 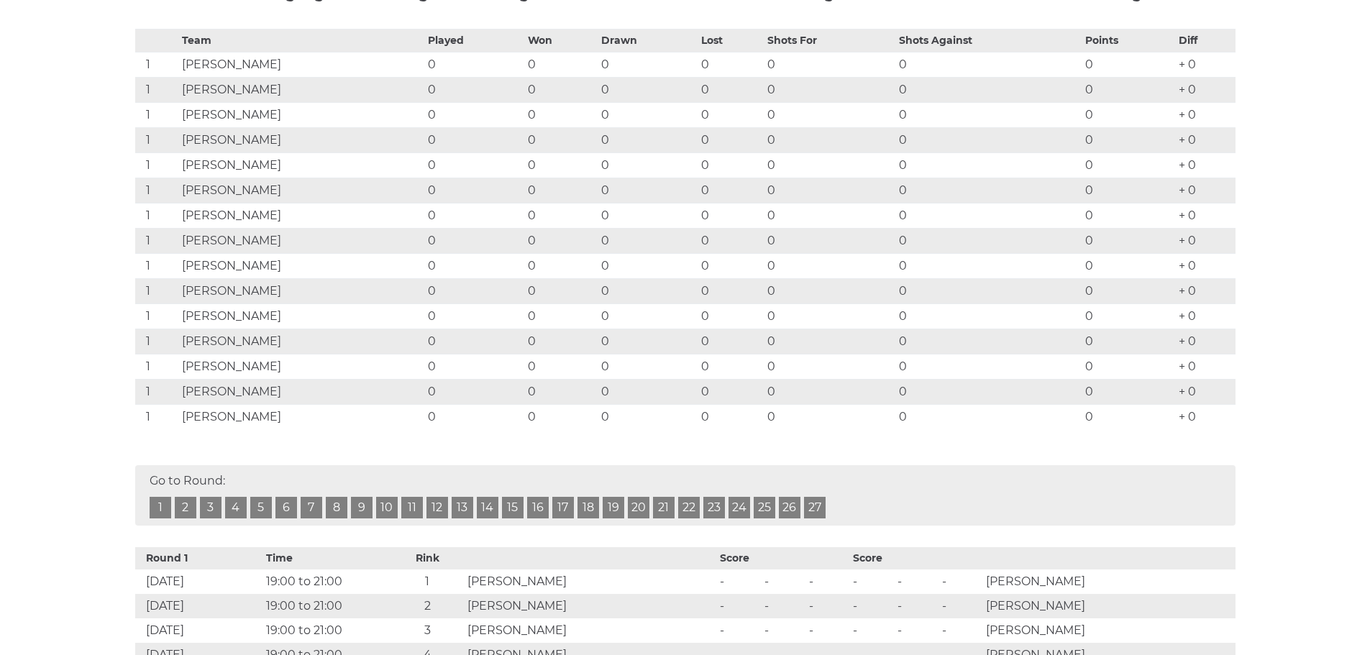 What do you see at coordinates (740, 508) in the screenshot?
I see `a: 24` at bounding box center [740, 508].